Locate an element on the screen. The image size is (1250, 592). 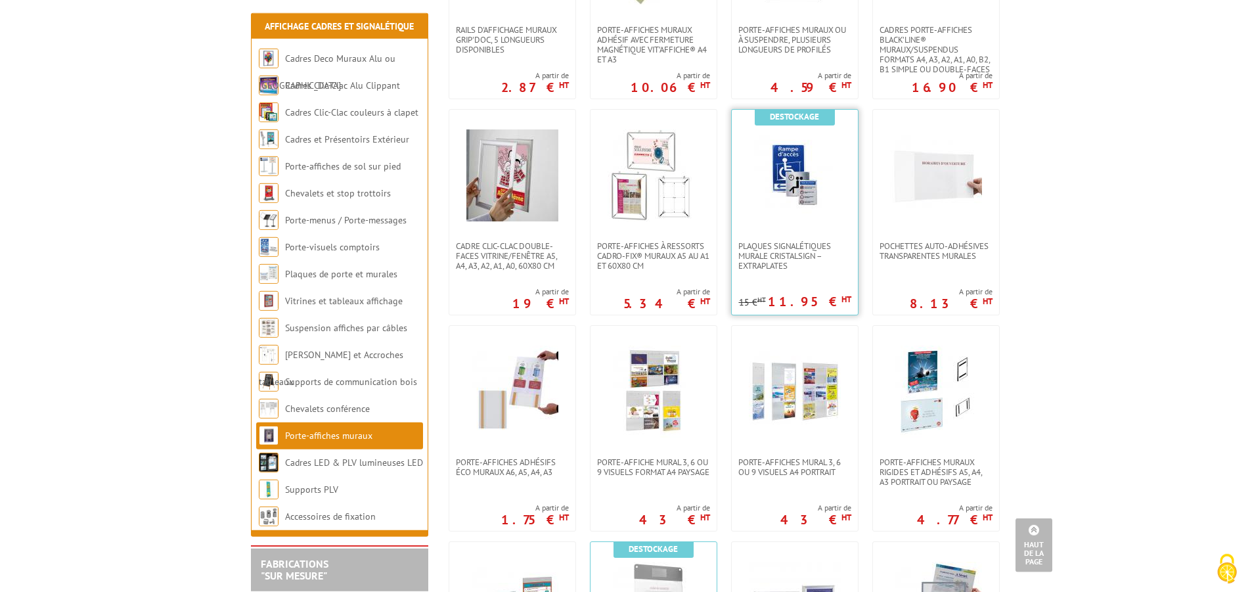
span: Porte-affiches muraux adhésif avec fermeture magnétique VIT’AFFICHE® A4 et A3 is located at coordinates (653, 45).